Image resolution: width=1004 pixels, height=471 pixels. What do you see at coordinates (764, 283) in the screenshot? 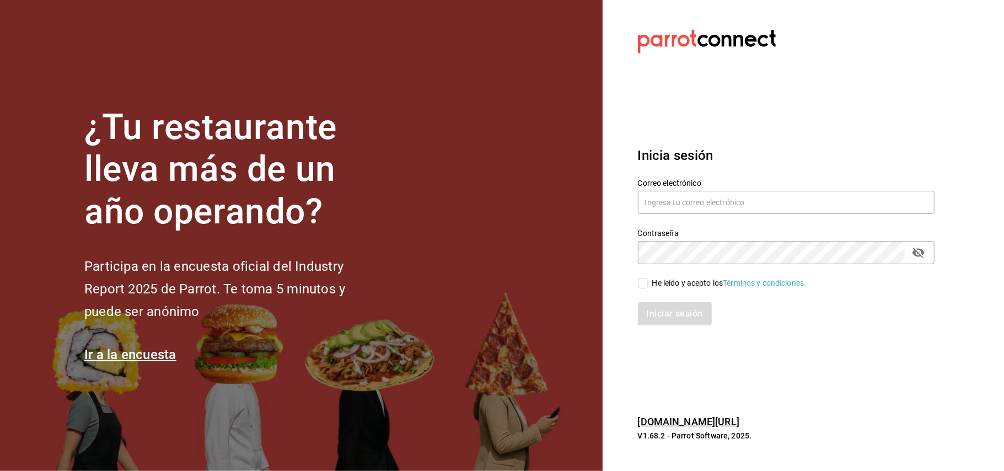
I see `a: Términos y condiciones.` at bounding box center [764, 283].